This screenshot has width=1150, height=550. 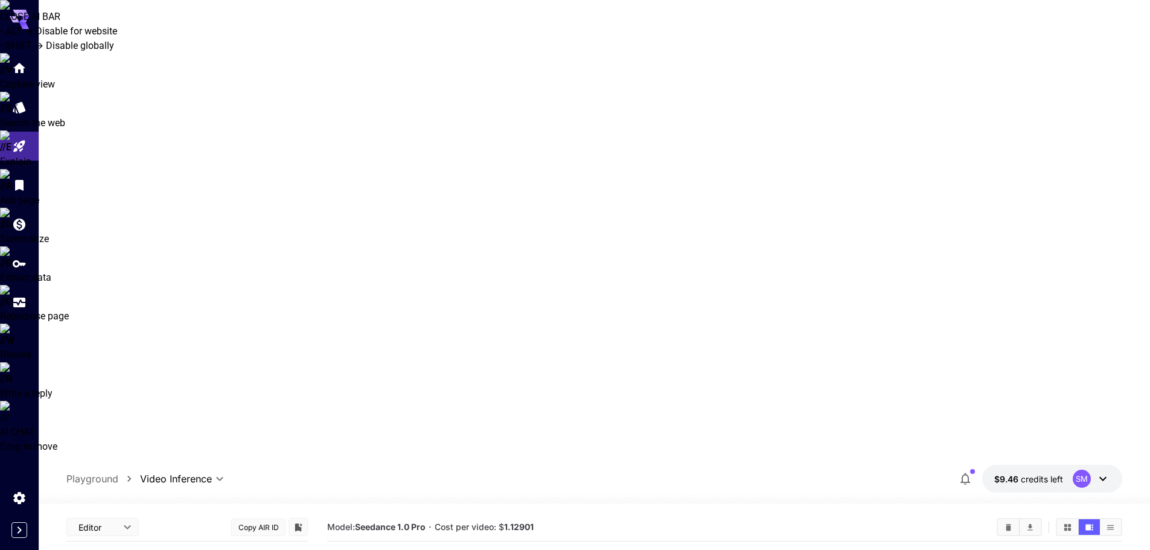 What do you see at coordinates (1089, 527) in the screenshot?
I see `button: Show videos in video view` at bounding box center [1089, 527].